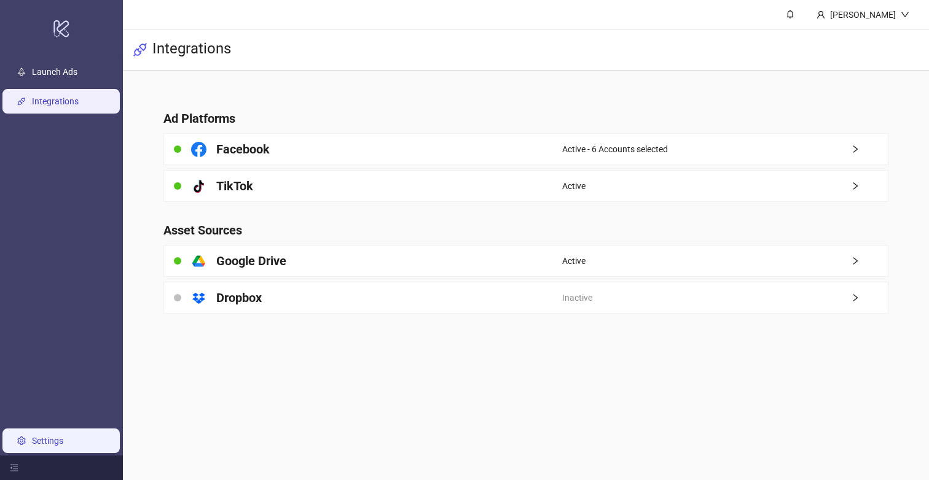 The width and height of the screenshot is (929, 480). What do you see at coordinates (525, 230) in the screenshot?
I see `h4: Asset Sources` at bounding box center [525, 230].